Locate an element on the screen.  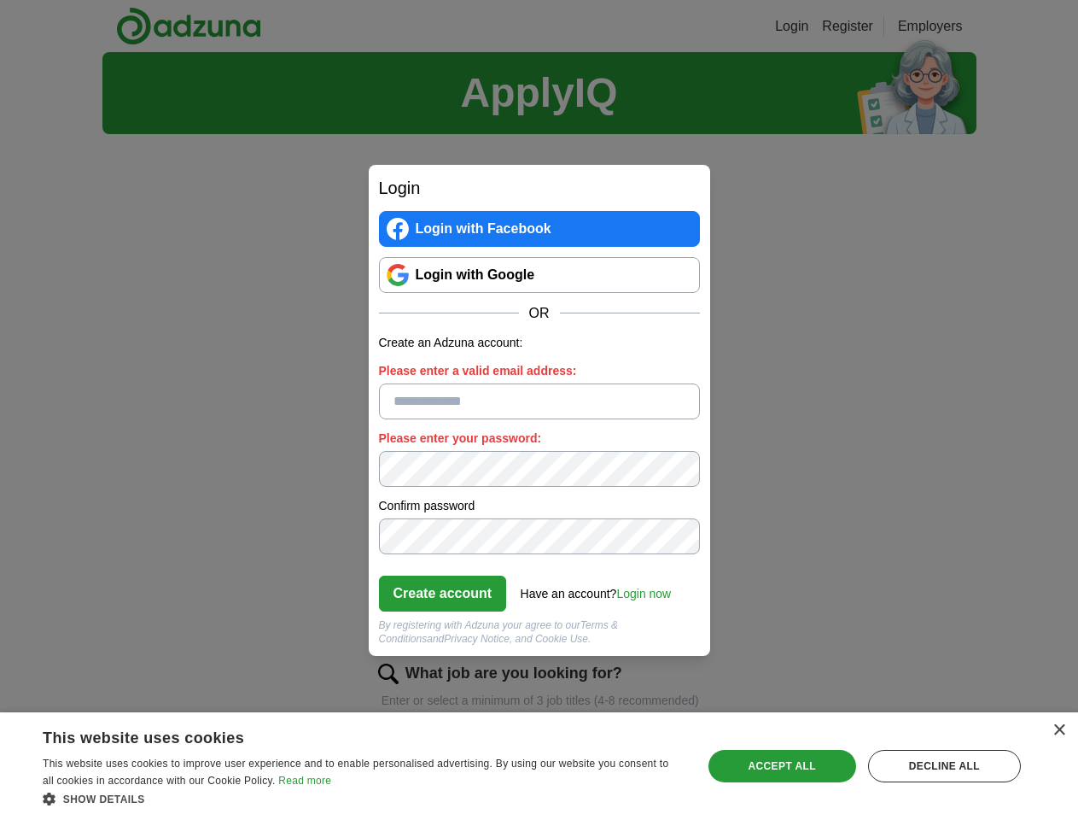
a: Read more, opens a new window is located at coordinates (305, 780).